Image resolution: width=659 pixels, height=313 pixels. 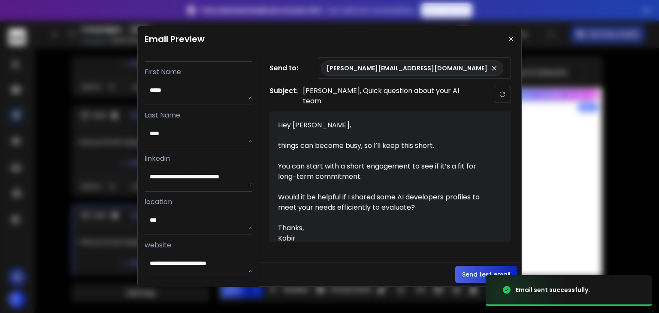 I want to click on div: Thanks,, so click(x=385, y=228).